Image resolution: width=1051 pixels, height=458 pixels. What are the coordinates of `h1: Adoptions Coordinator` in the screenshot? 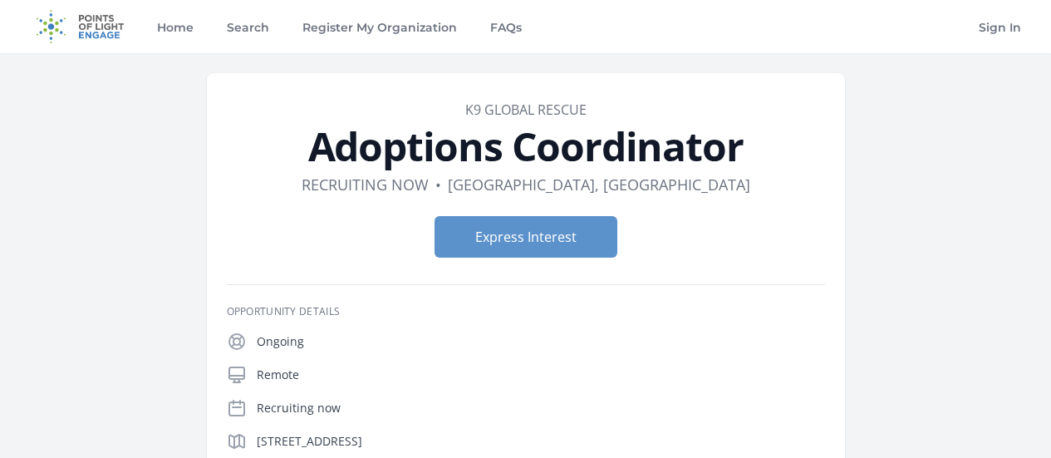 It's located at (526, 146).